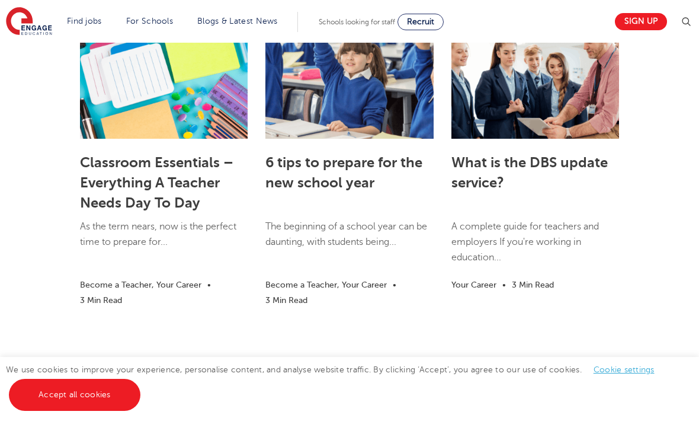 The width and height of the screenshot is (699, 421). I want to click on p: A complete guide for teachers and employers If you're working in education..., so click(535, 248).